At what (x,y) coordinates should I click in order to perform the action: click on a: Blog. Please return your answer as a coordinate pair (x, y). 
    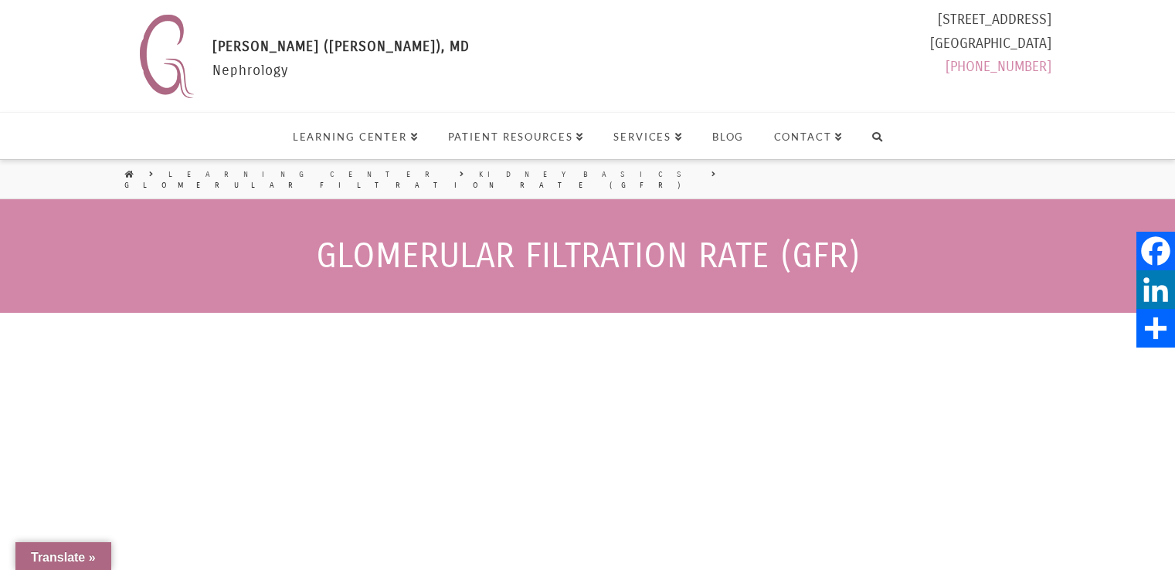
    Looking at the image, I should click on (728, 136).